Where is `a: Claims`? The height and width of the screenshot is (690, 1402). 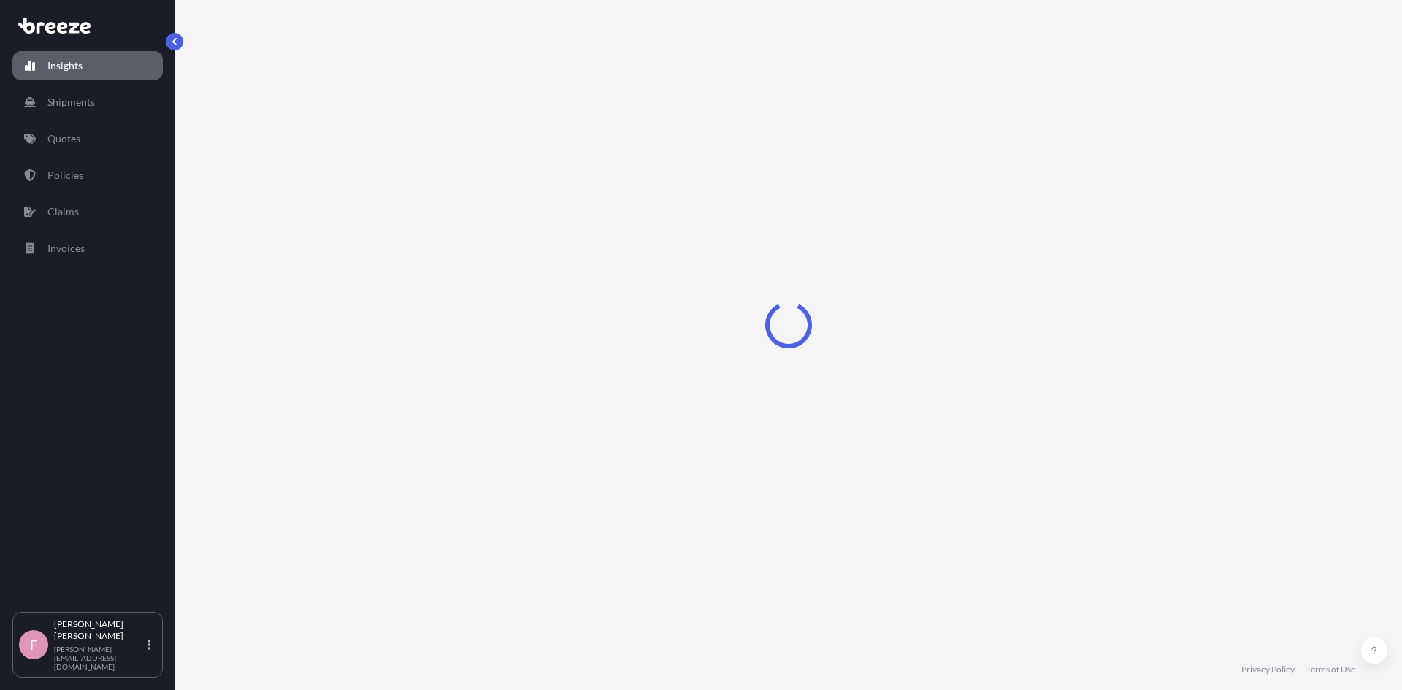 a: Claims is located at coordinates (88, 212).